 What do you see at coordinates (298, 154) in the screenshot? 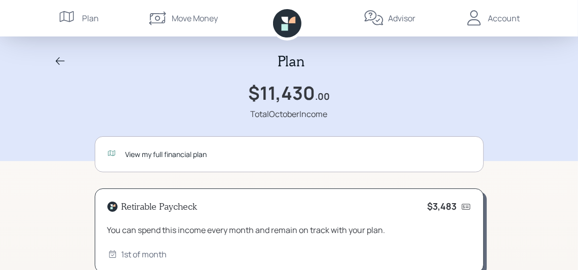
I see `div: View my full financial plan` at bounding box center [298, 154].